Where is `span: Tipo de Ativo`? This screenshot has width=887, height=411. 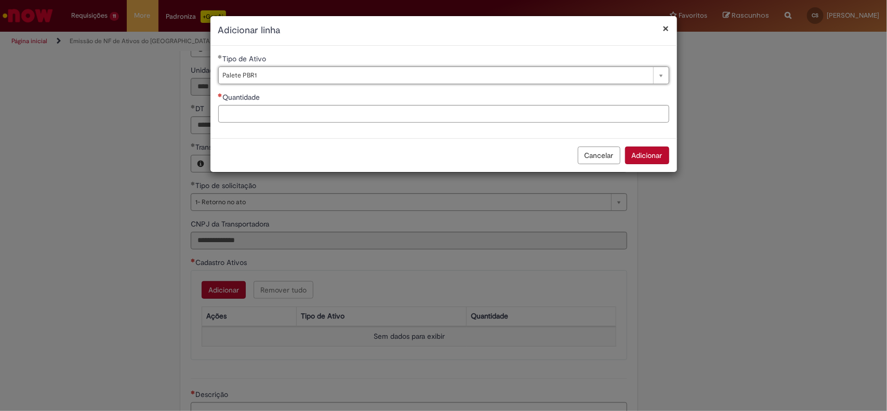 span: Tipo de Ativo is located at coordinates (246, 59).